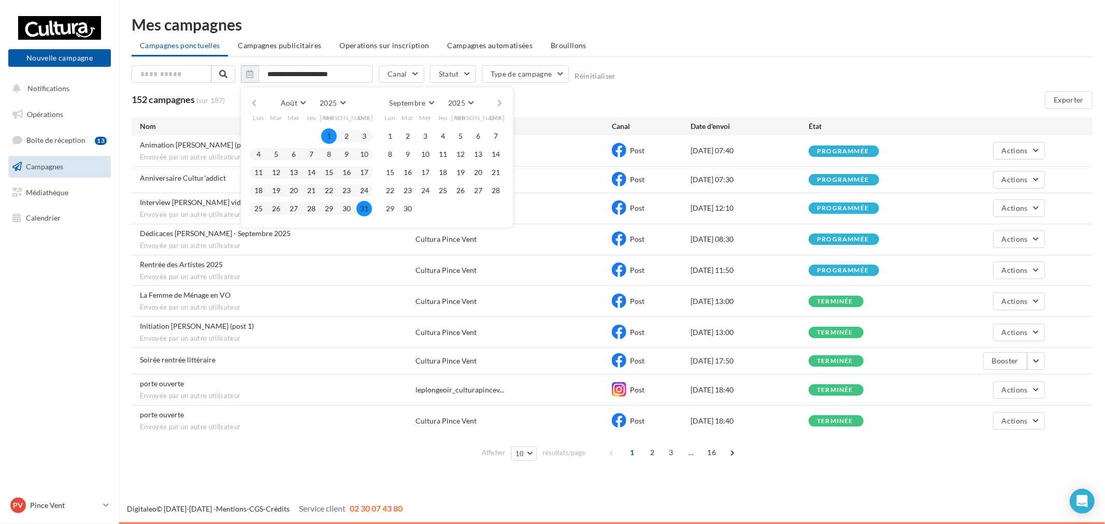  I want to click on span: Interview Pierre Deny vidéo, so click(194, 202).